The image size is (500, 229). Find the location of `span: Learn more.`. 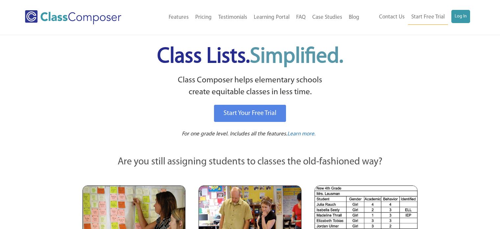

span: Learn more. is located at coordinates (302, 134).